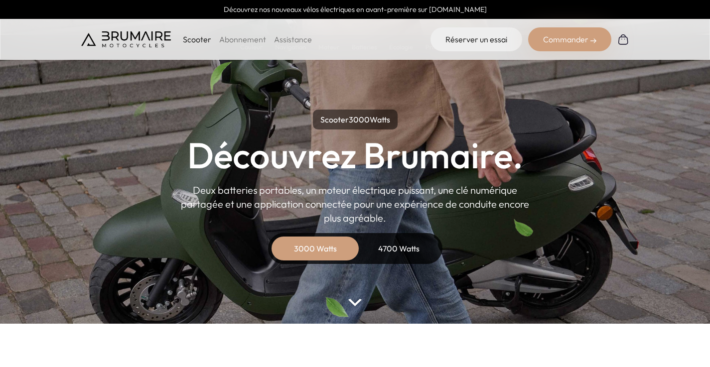 The width and height of the screenshot is (710, 367). Describe the element at coordinates (359, 120) in the screenshot. I see `span: 3000` at that location.